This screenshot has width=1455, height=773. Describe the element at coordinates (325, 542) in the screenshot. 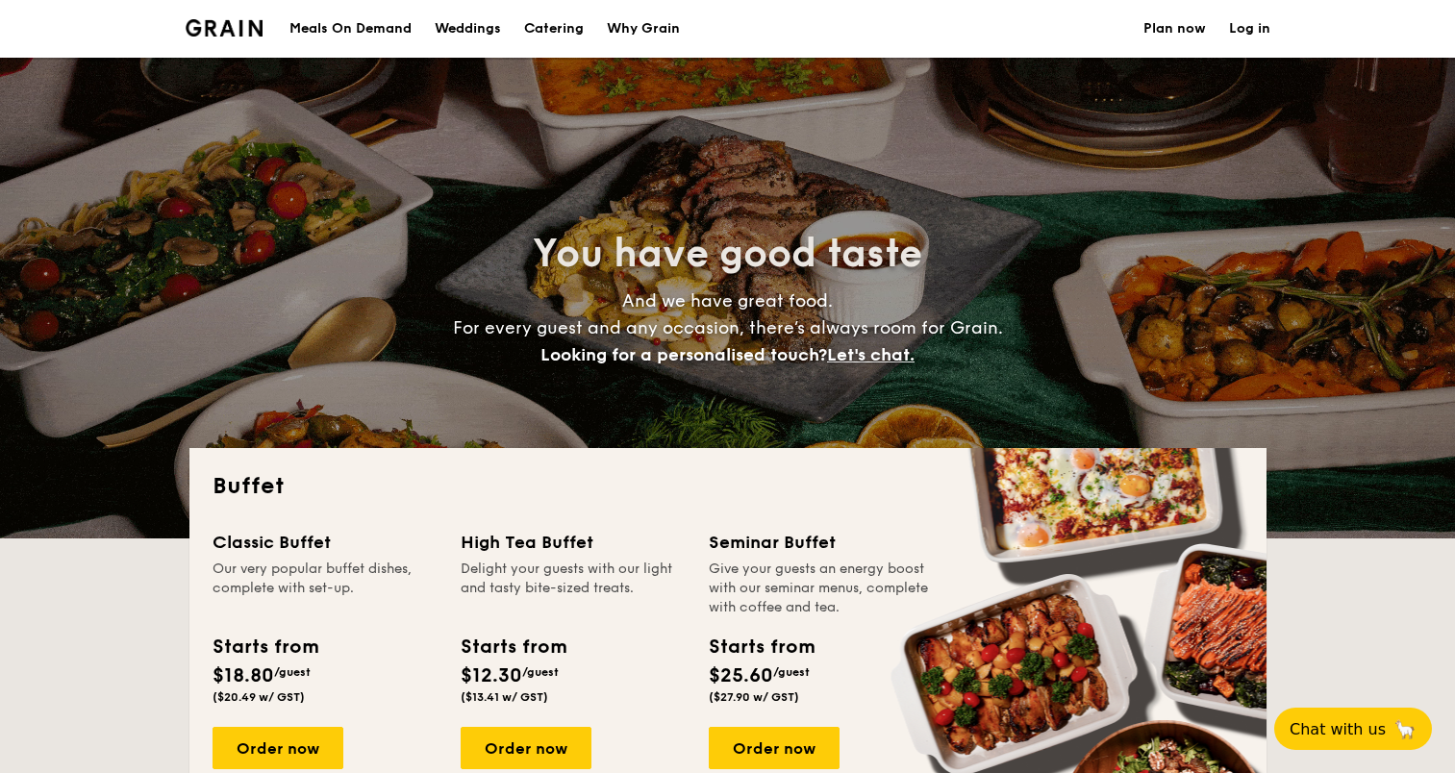

I see `div: Classic Buffet` at that location.